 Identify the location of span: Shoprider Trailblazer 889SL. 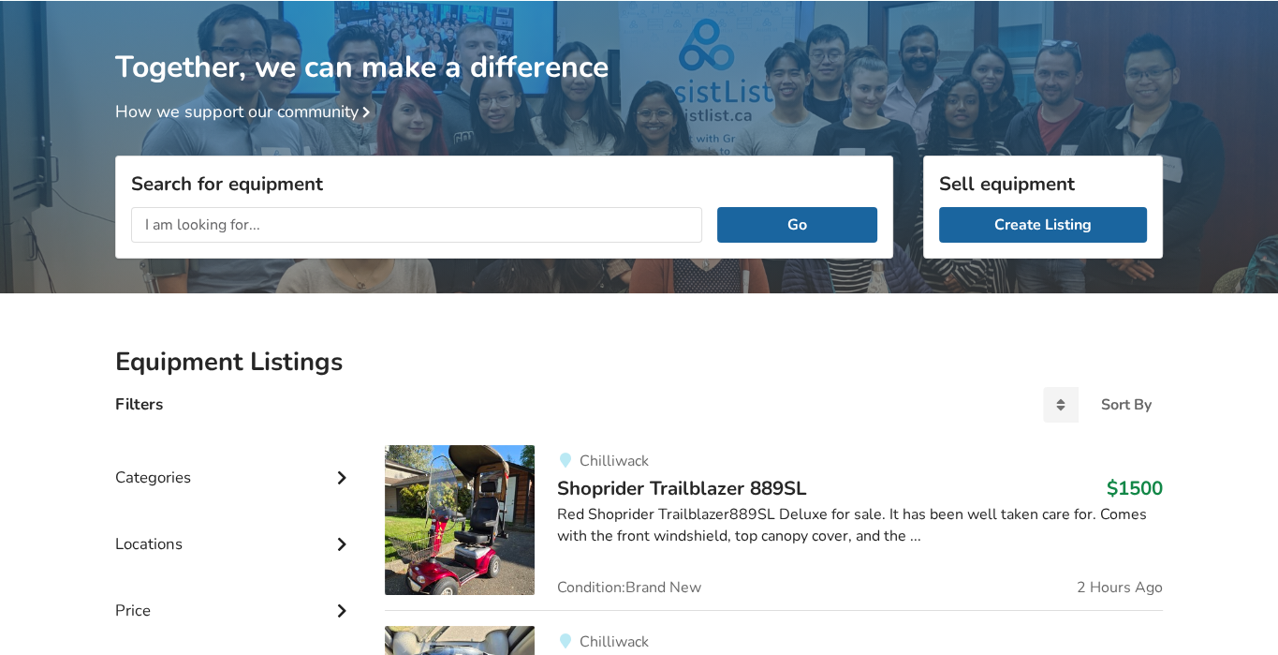
(682, 488).